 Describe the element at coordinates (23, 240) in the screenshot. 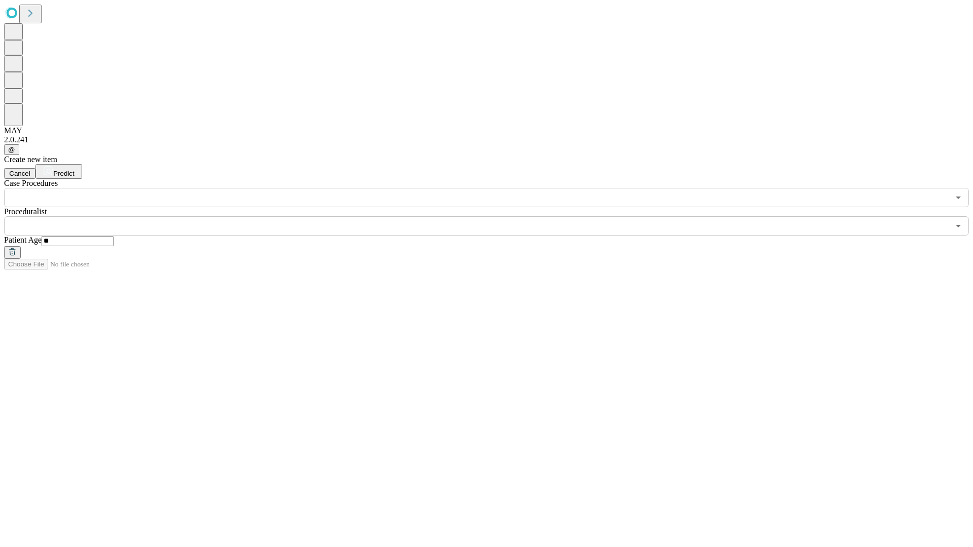

I see `span: Patient Age` at that location.